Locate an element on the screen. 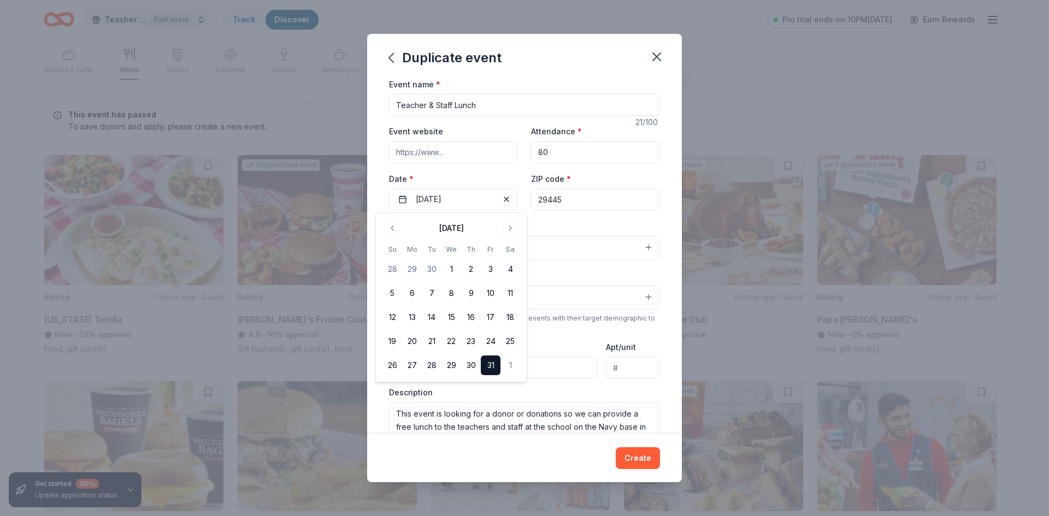 The image size is (1049, 516). button: 10 is located at coordinates (491, 293).